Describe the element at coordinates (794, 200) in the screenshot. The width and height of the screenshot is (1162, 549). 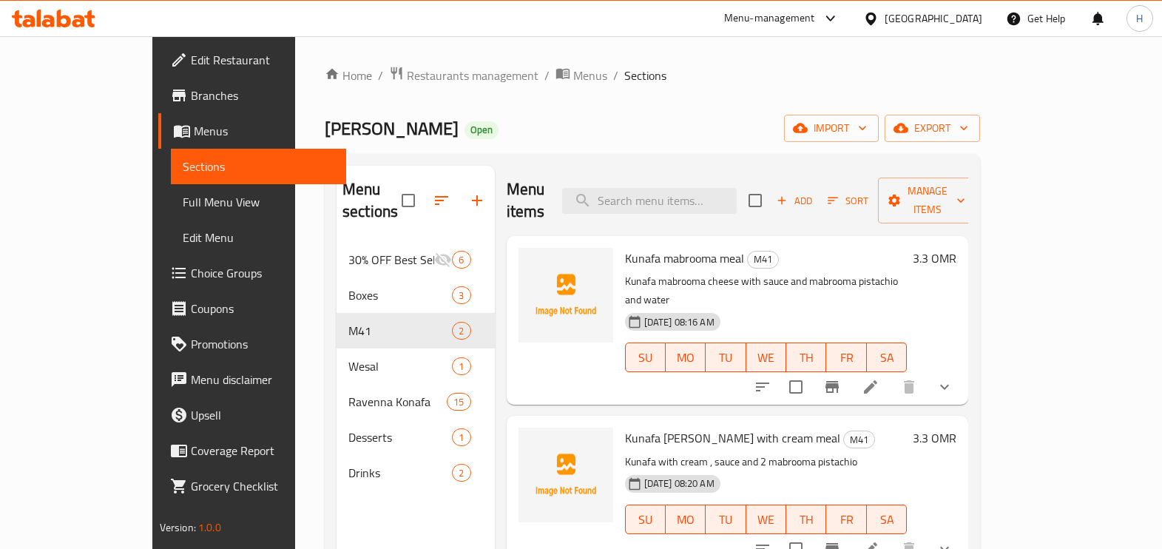
I see `button: Add` at that location.